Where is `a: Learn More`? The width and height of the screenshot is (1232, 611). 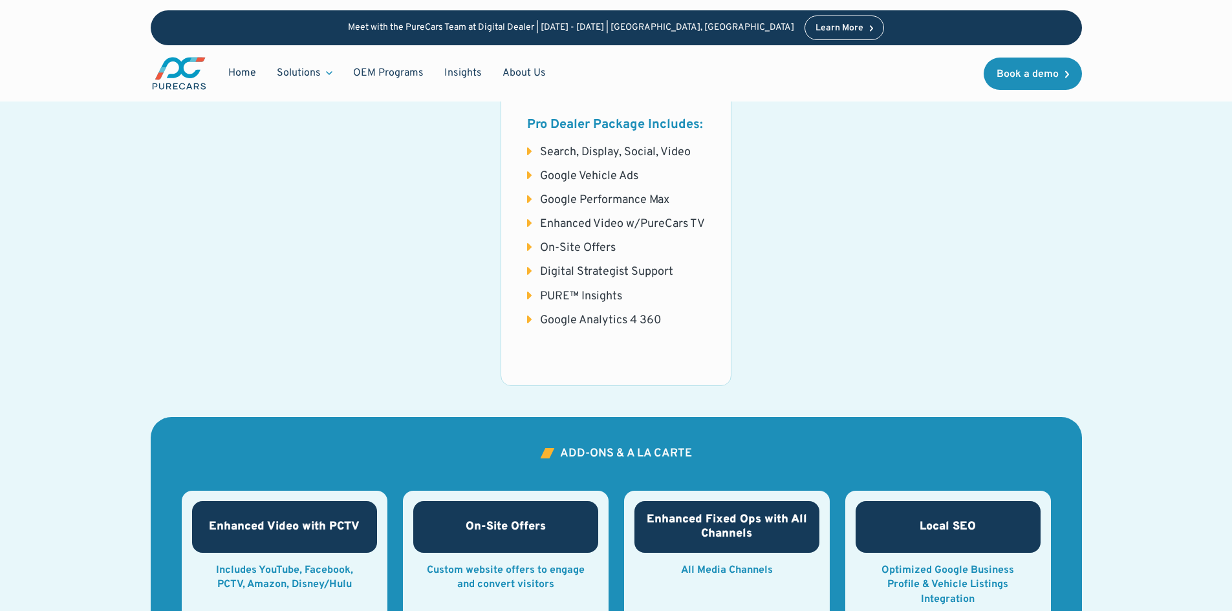 a: Learn More is located at coordinates (845, 28).